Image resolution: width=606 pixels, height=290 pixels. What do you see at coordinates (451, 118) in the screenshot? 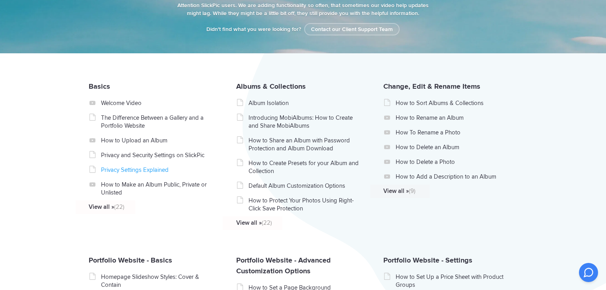
I see `a: How to Rename an Album` at bounding box center [451, 118].